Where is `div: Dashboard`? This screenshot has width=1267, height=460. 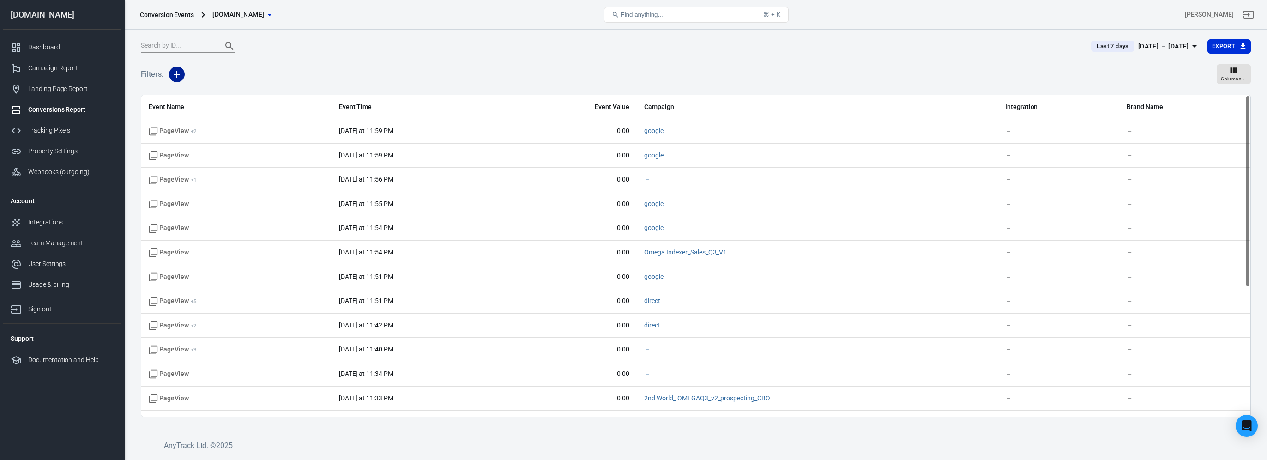
div: Dashboard is located at coordinates (71, 47).